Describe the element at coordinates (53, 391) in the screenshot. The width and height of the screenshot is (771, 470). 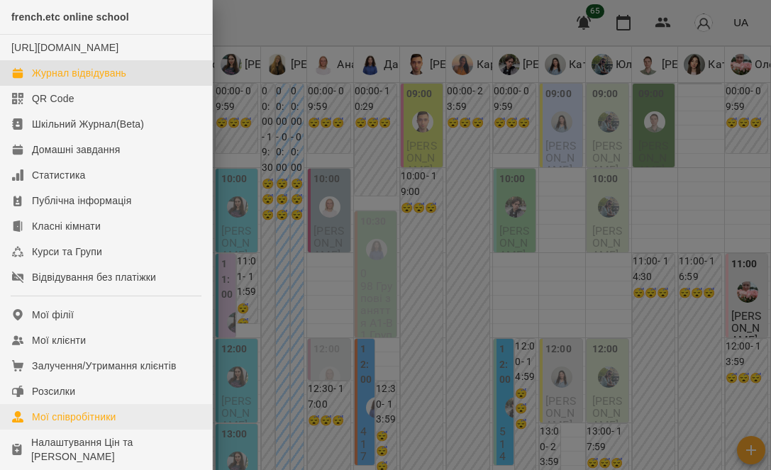
I see `div: Розсилки` at that location.